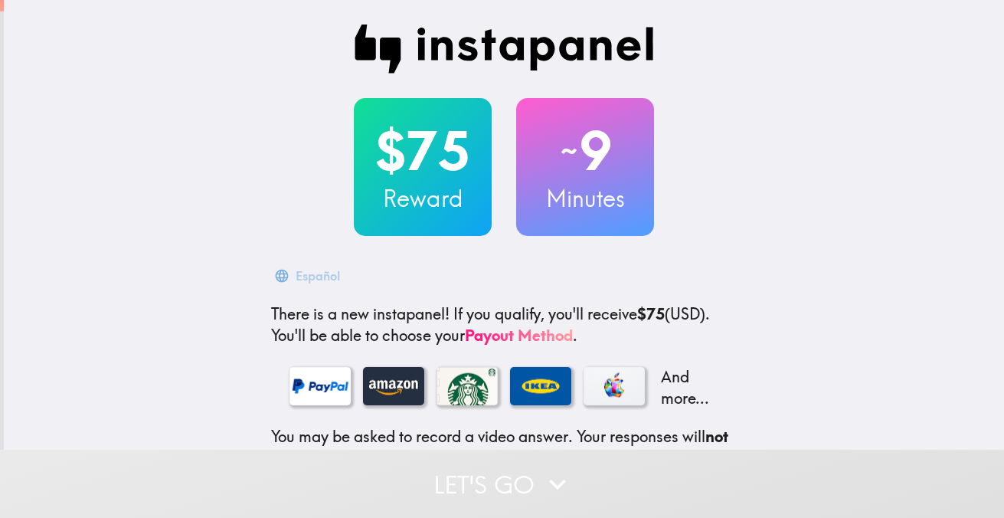 The width and height of the screenshot is (1004, 518). What do you see at coordinates (518, 335) in the screenshot?
I see `a: Payout Method` at bounding box center [518, 335].